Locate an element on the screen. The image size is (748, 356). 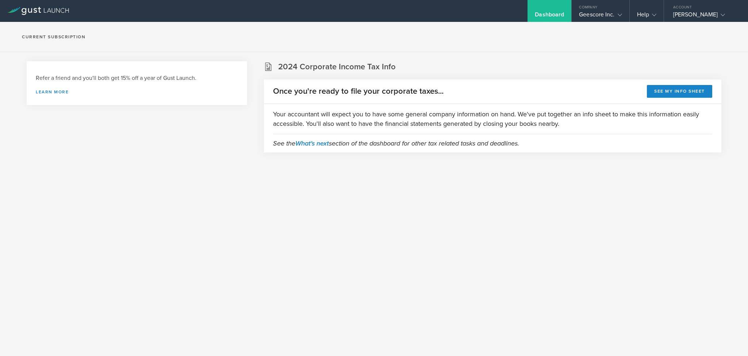
em: See the section of the dashboard for other tax related tasks and deadlines. is located at coordinates (396, 143).